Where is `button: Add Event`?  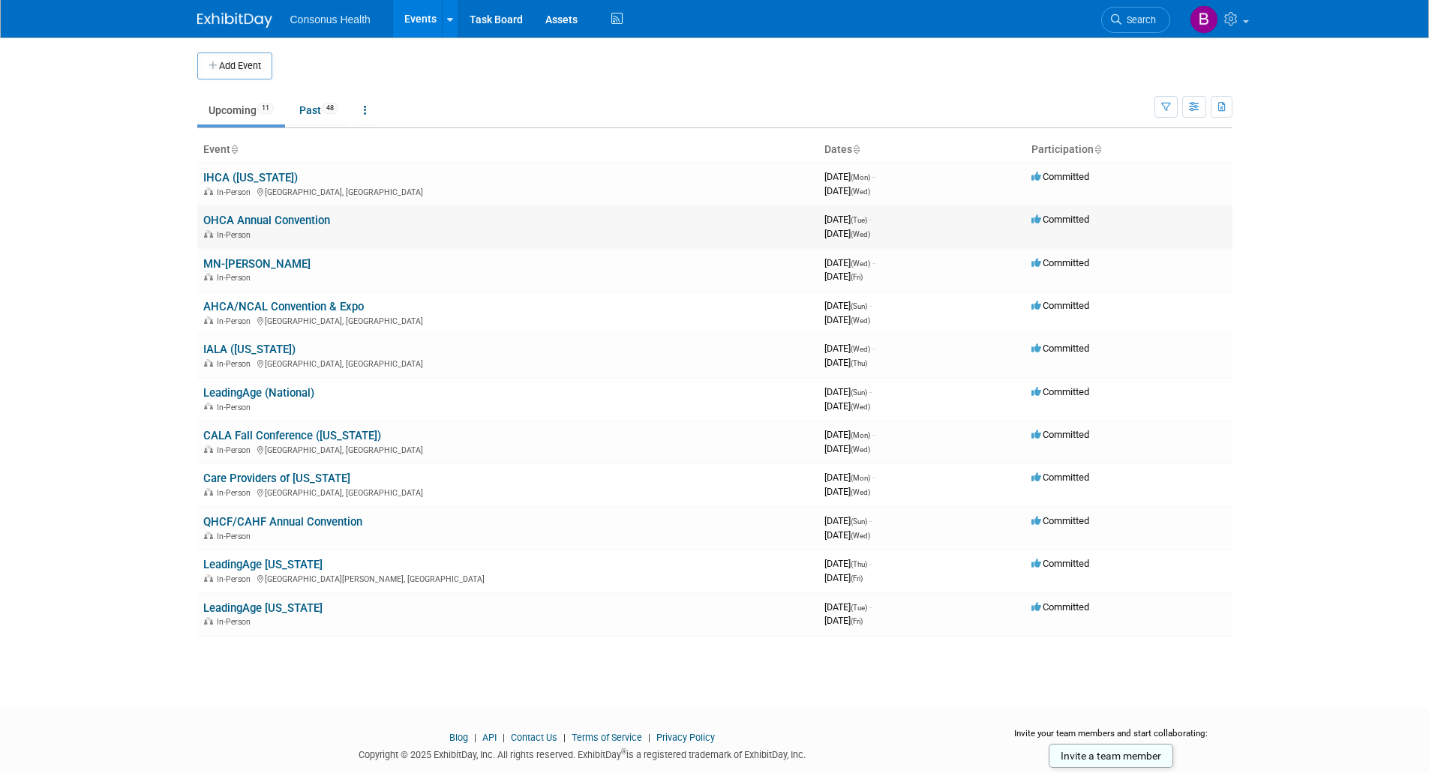
button: Add Event is located at coordinates (235, 66).